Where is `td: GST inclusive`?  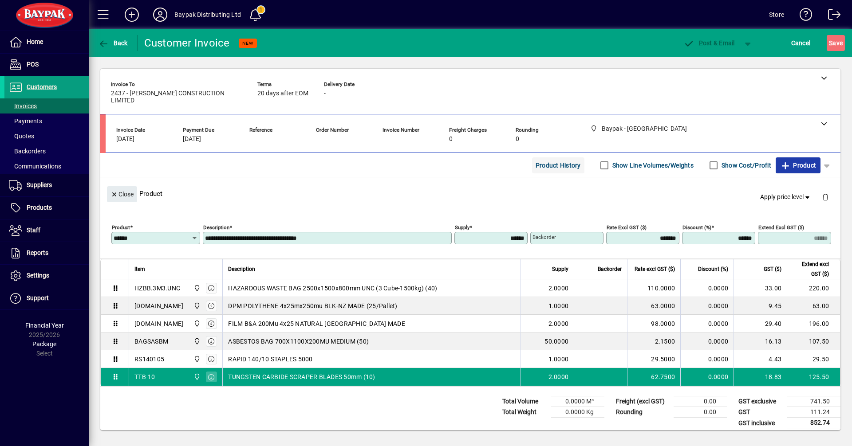
td: GST inclusive is located at coordinates (761, 423).